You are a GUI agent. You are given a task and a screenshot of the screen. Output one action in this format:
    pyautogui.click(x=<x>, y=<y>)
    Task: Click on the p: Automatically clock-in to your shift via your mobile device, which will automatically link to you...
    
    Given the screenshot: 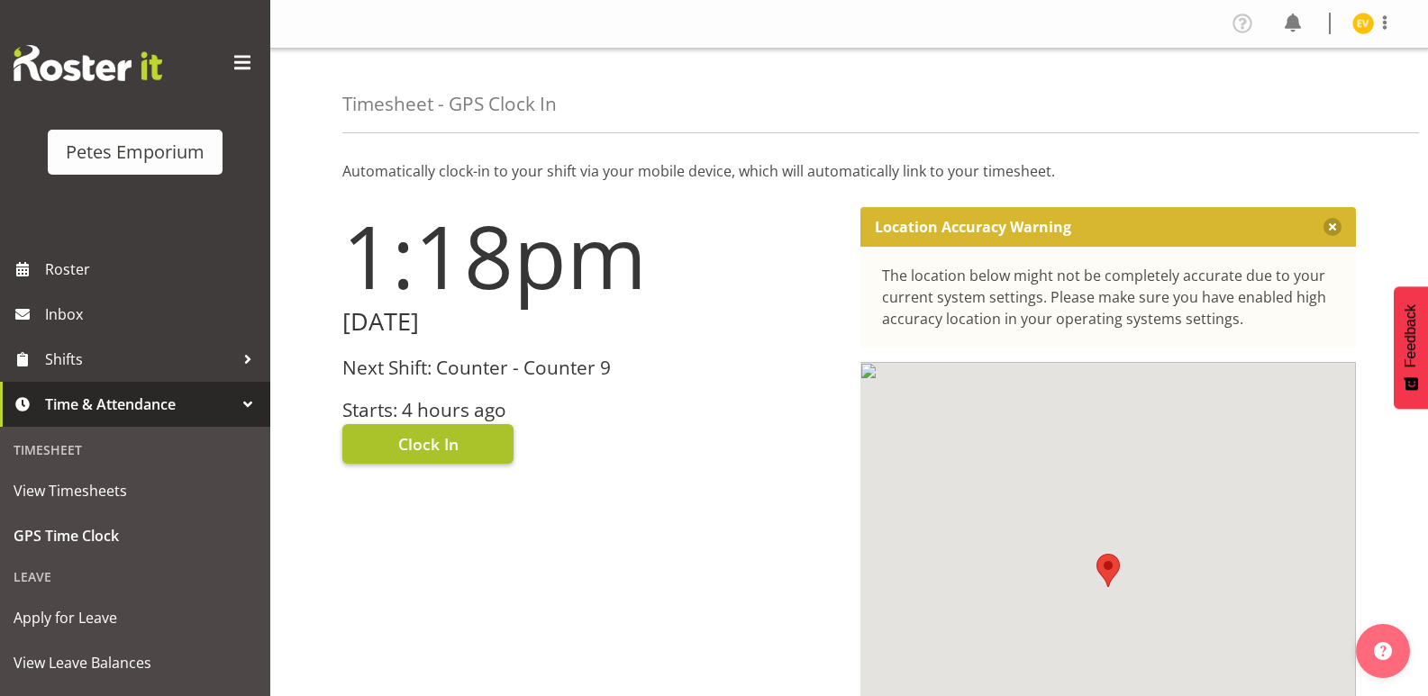 What is the action you would take?
    pyautogui.click(x=848, y=171)
    